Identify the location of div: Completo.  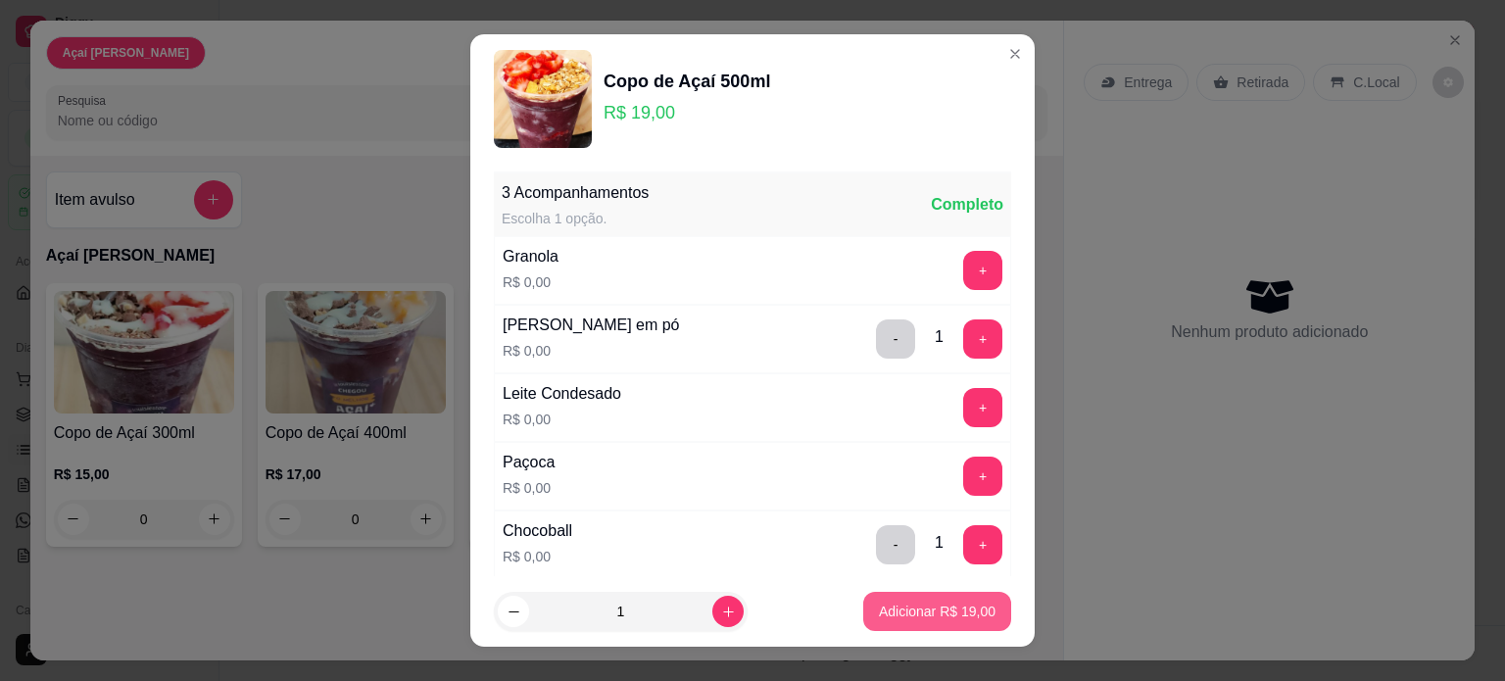
(967, 205).